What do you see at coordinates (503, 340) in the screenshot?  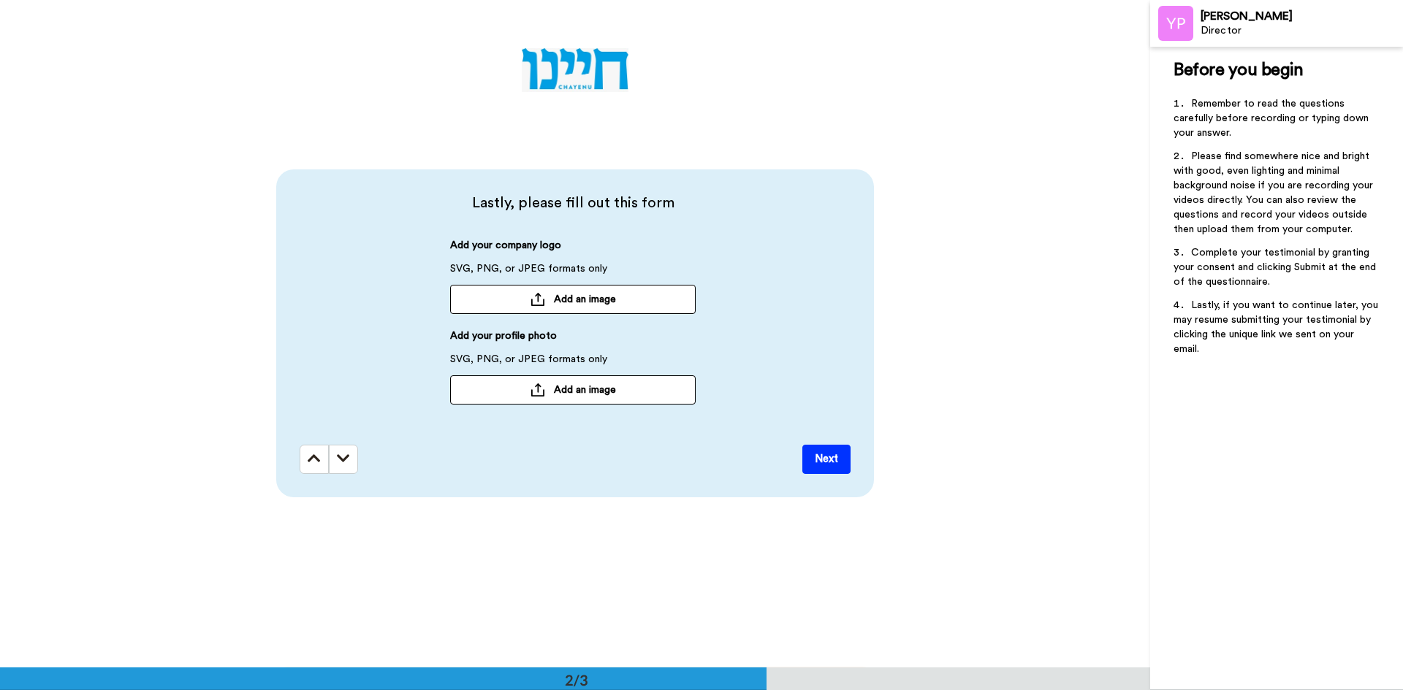 I see `span: Add your profile photo` at bounding box center [503, 340].